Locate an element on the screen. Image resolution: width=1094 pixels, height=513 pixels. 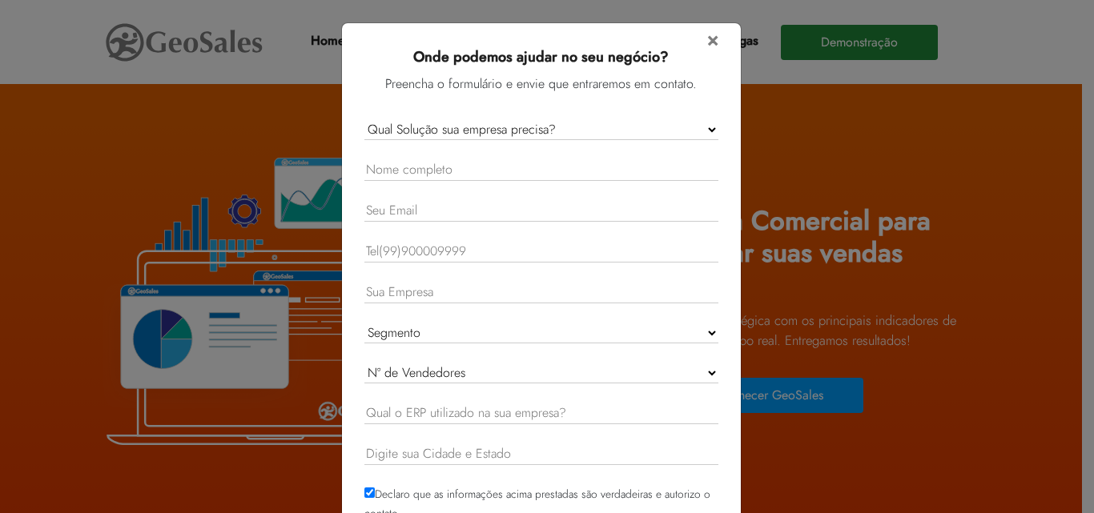
input: Tel(99)900009999 is located at coordinates (541, 251).